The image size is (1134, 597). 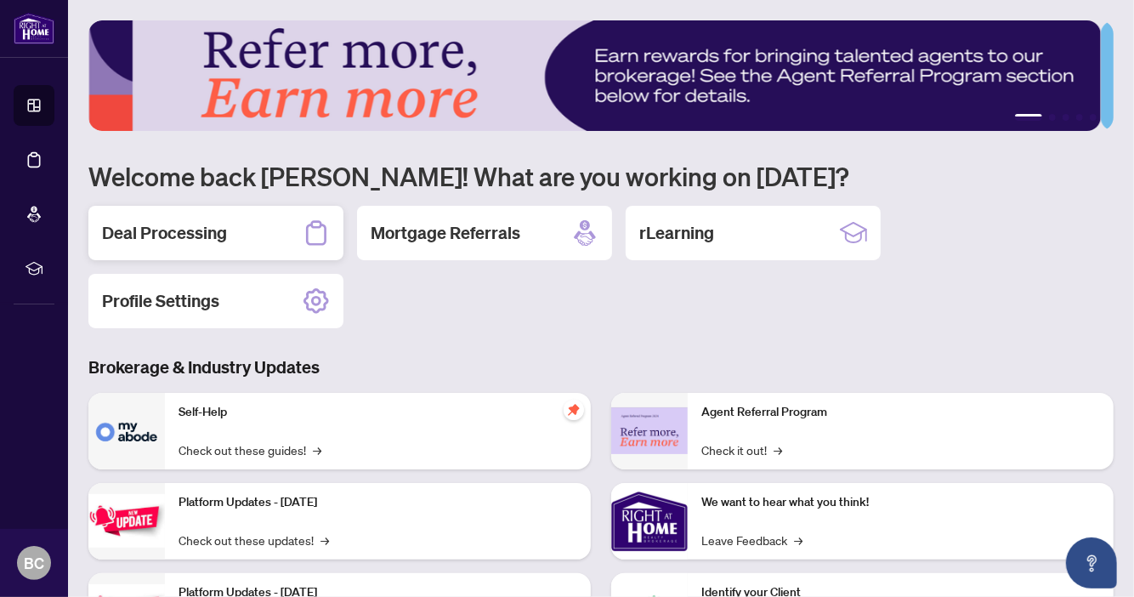 I want to click on span: pushpin, so click(x=574, y=410).